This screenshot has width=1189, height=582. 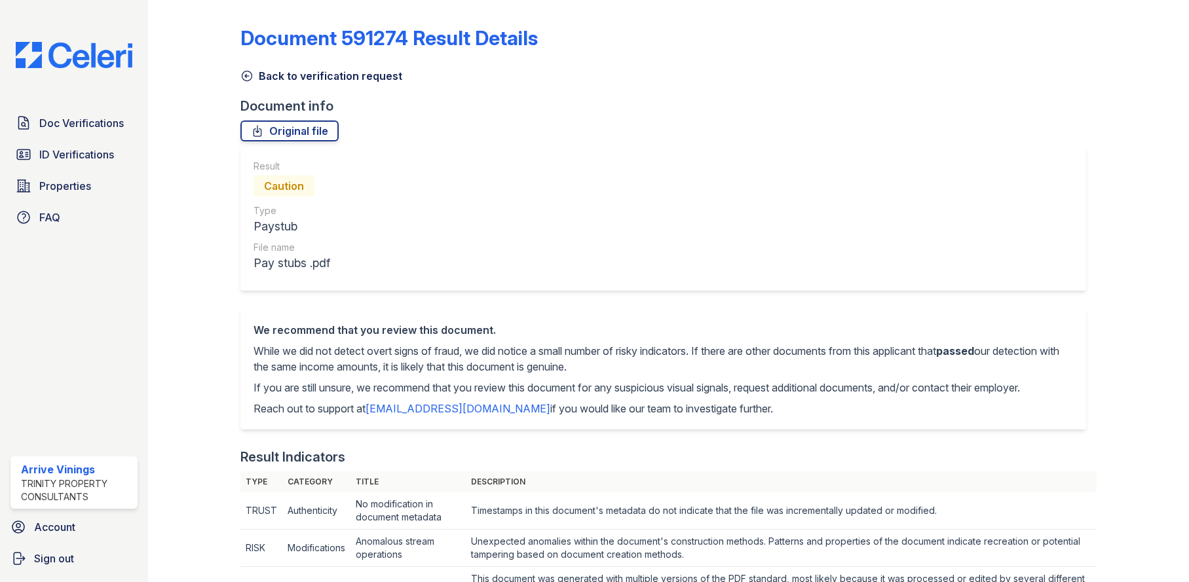 I want to click on a: ID Verifications, so click(x=74, y=155).